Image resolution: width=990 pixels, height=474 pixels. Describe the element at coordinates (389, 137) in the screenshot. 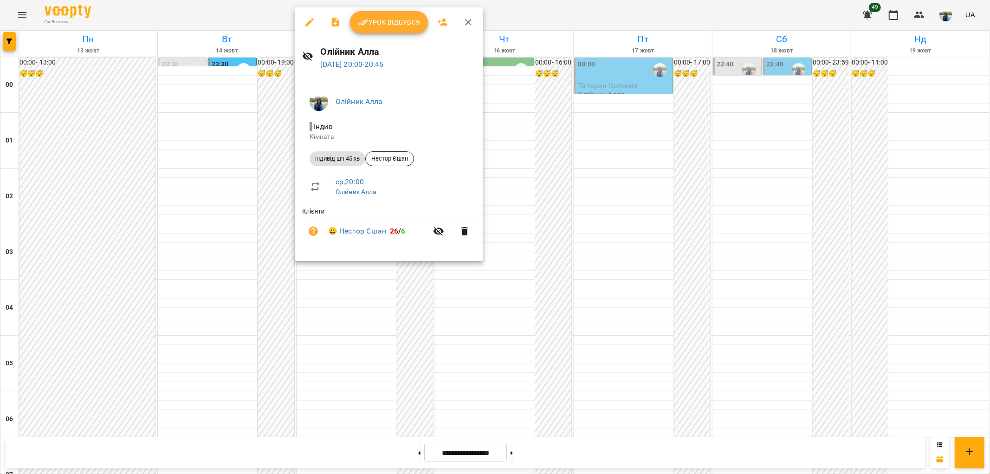

I see `p: Кімната` at that location.